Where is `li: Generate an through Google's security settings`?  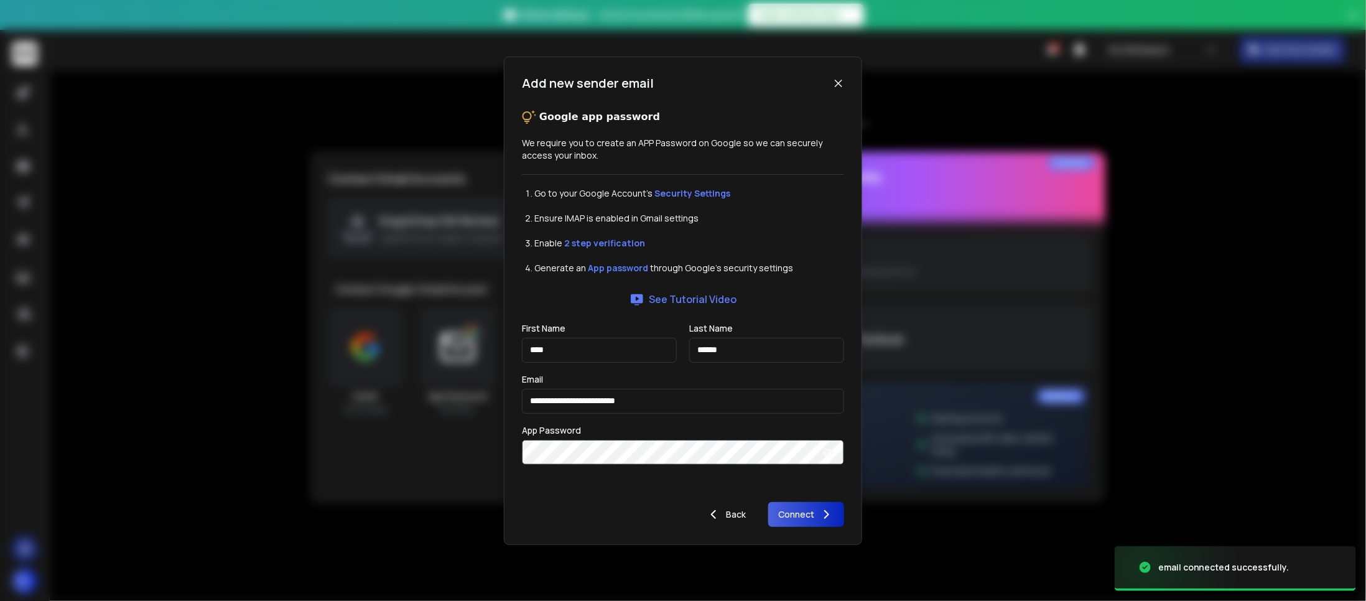
li: Generate an through Google's security settings is located at coordinates (689, 268).